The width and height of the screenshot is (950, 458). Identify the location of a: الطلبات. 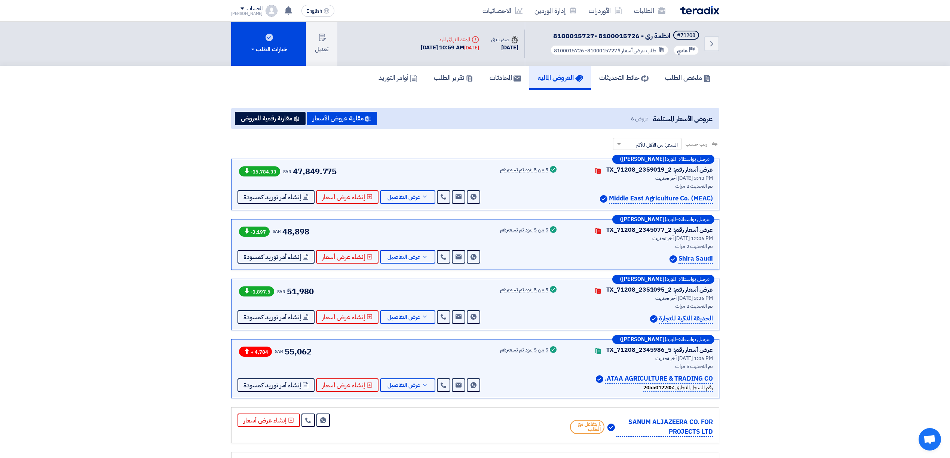
(650, 10).